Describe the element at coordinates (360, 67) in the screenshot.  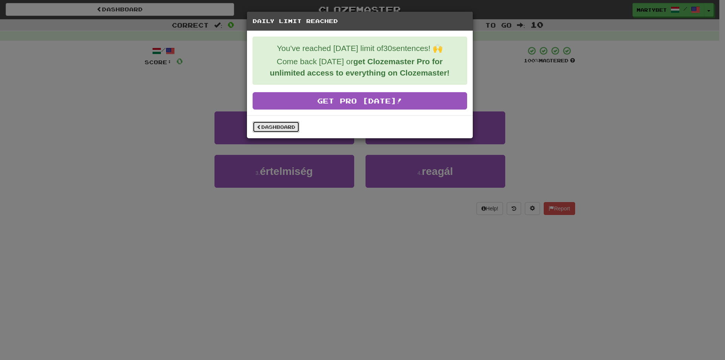
I see `strong: get Clozemaster Pro for unlimited access to everything on Clozemaster!` at that location.